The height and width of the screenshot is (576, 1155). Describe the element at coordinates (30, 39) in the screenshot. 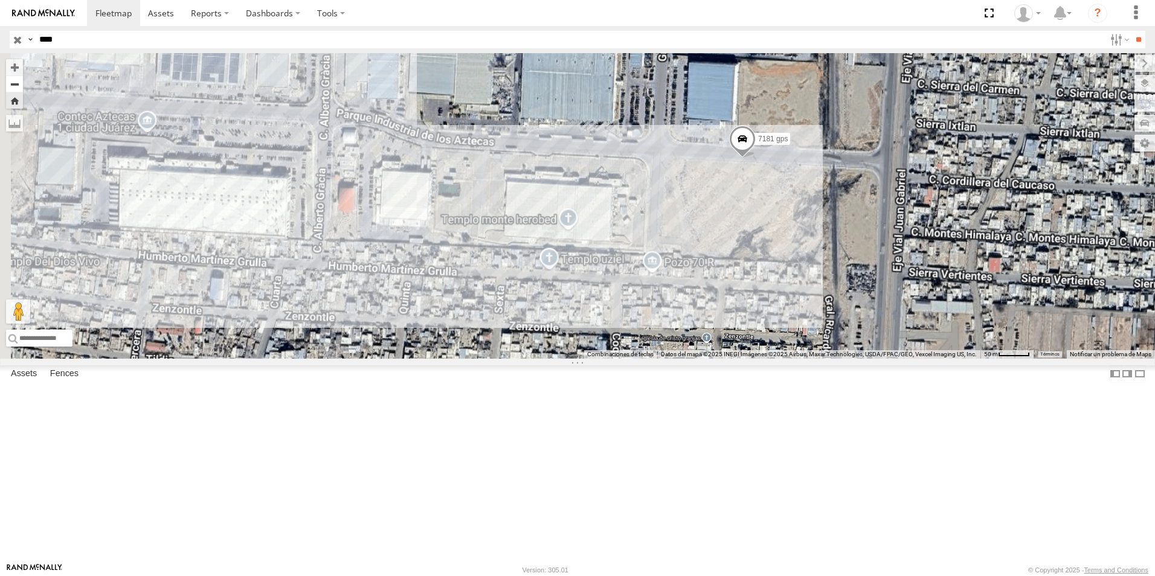

I see `label: Search Query` at that location.